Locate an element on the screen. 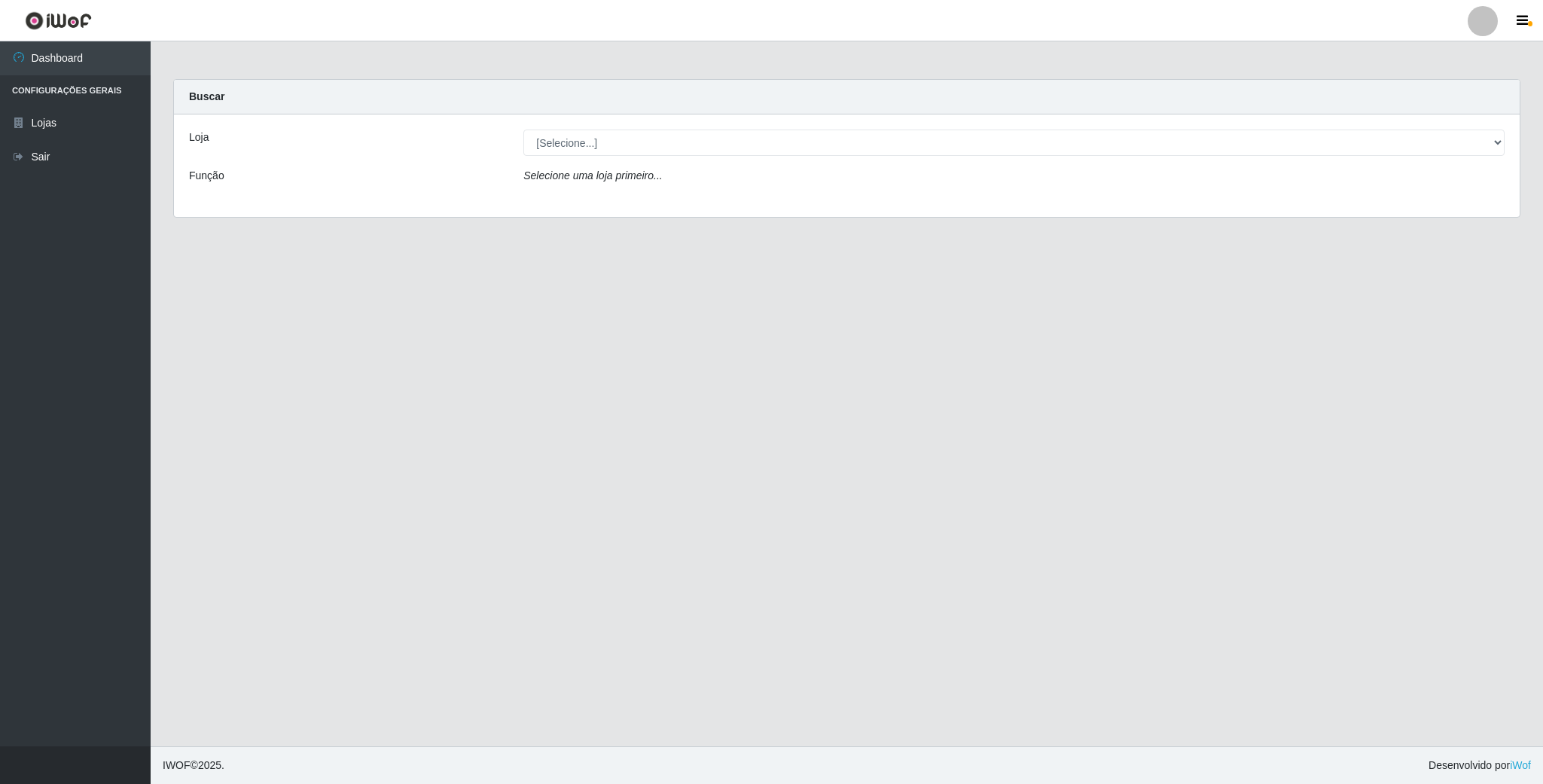 The width and height of the screenshot is (1543, 784). label: Função is located at coordinates (207, 176).